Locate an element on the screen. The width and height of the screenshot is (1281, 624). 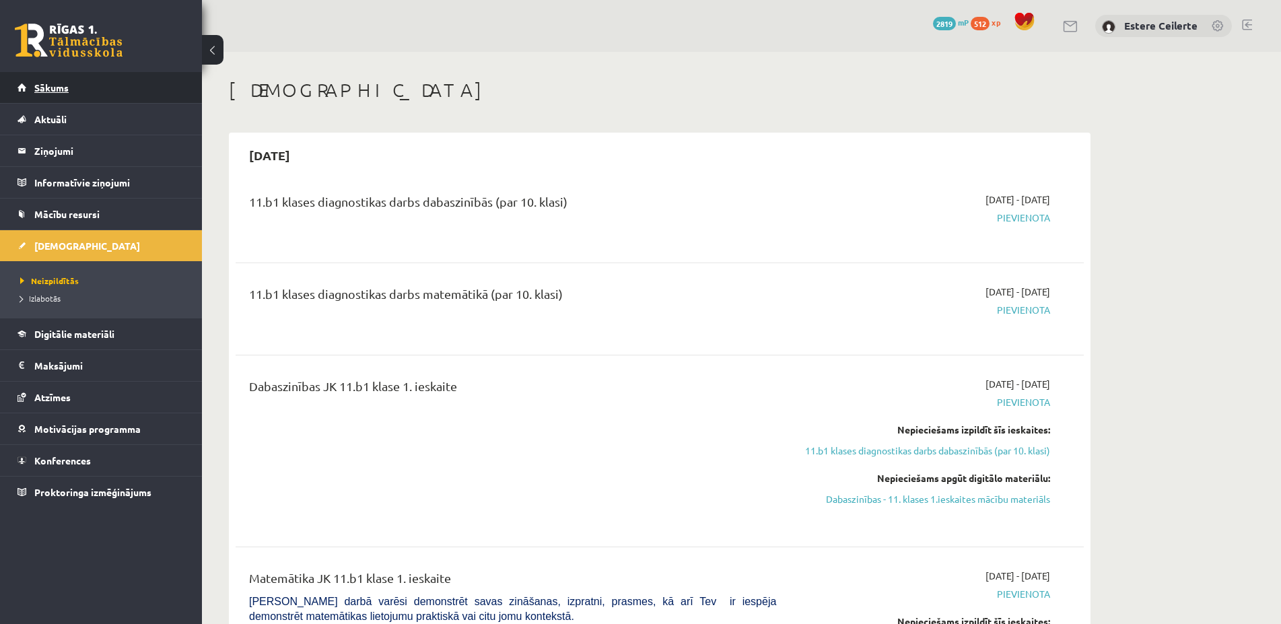
div: Nepieciešams izpildīt šīs ieskaites: is located at coordinates (923, 430).